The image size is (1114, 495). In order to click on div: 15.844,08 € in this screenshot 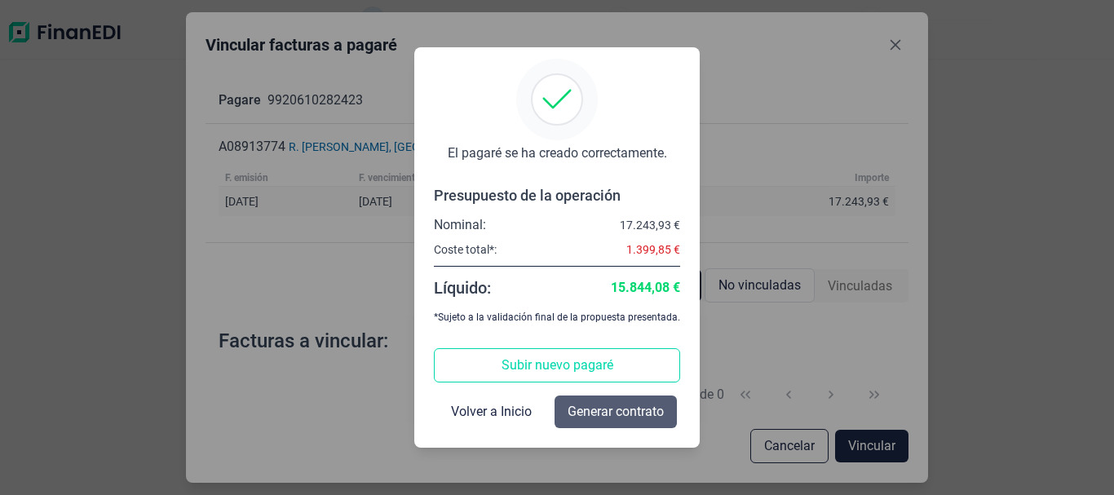, I will do `click(645, 288)`.